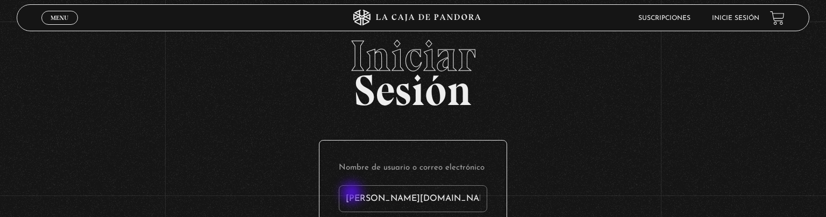 This screenshot has height=217, width=826. I want to click on span: Iniciar, so click(413, 56).